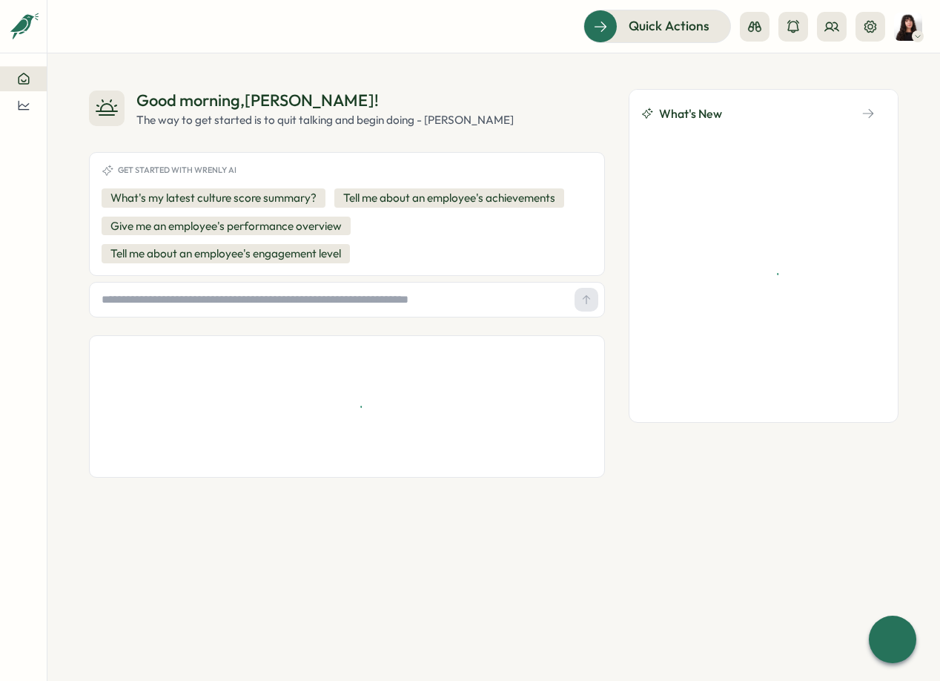 Image resolution: width=940 pixels, height=681 pixels. Describe the element at coordinates (449, 198) in the screenshot. I see `button: Tell me about an employee's achievements` at that location.